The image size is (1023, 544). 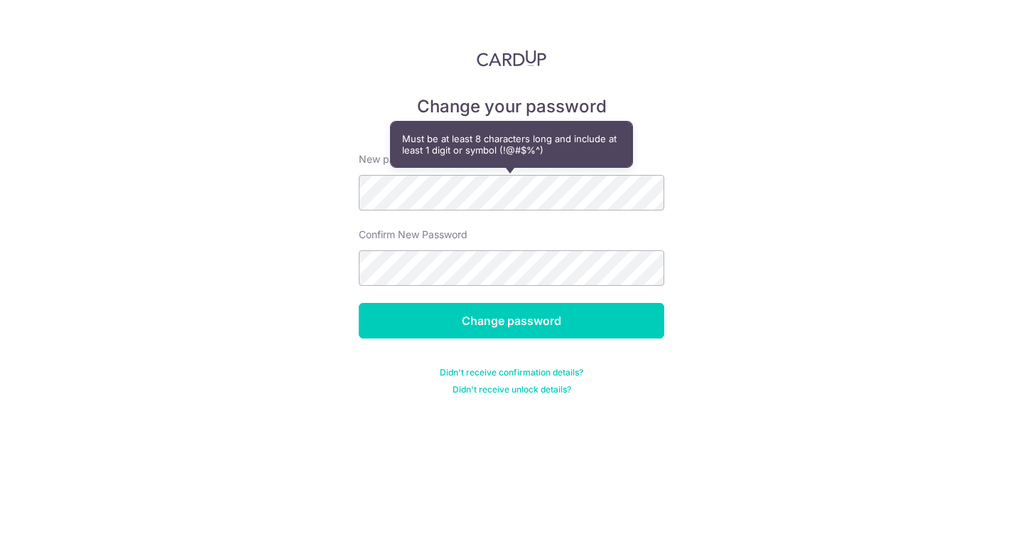 I want to click on h5: Change your password, so click(x=512, y=107).